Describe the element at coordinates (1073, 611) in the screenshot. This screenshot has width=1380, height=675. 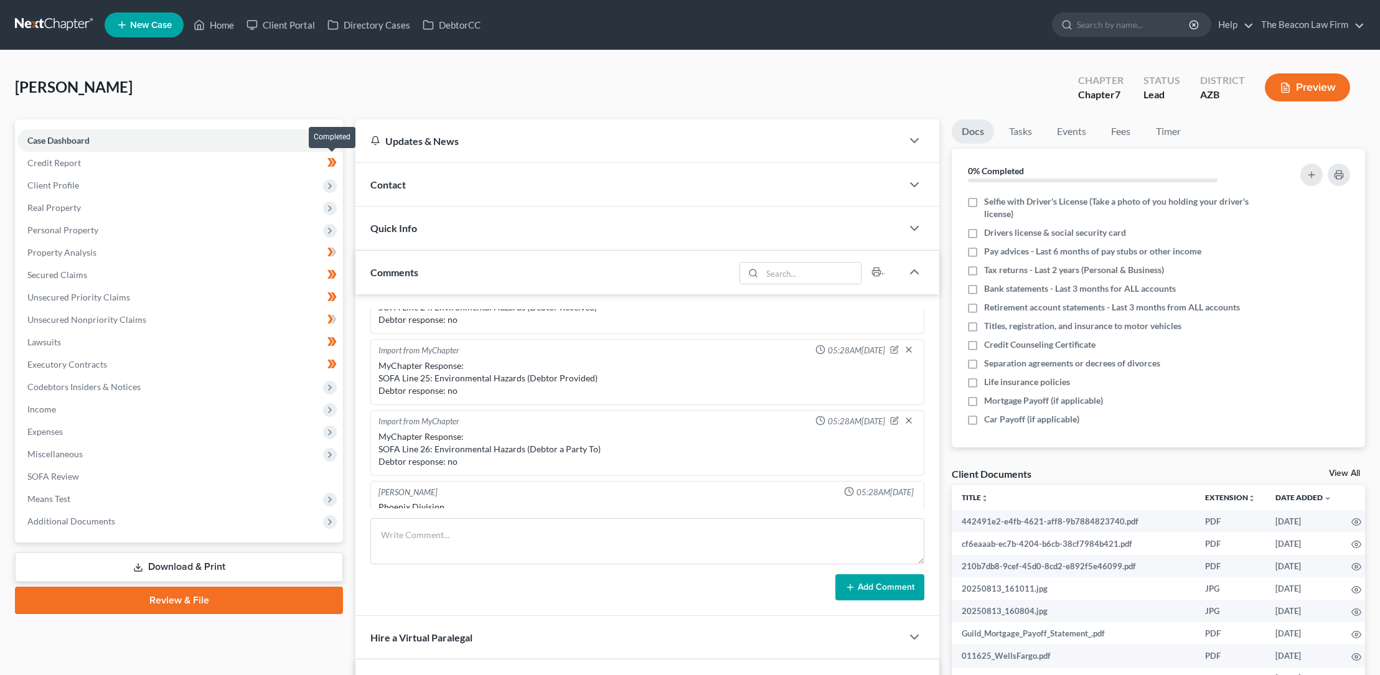
I see `td: 20250813_160804.jpg` at that location.